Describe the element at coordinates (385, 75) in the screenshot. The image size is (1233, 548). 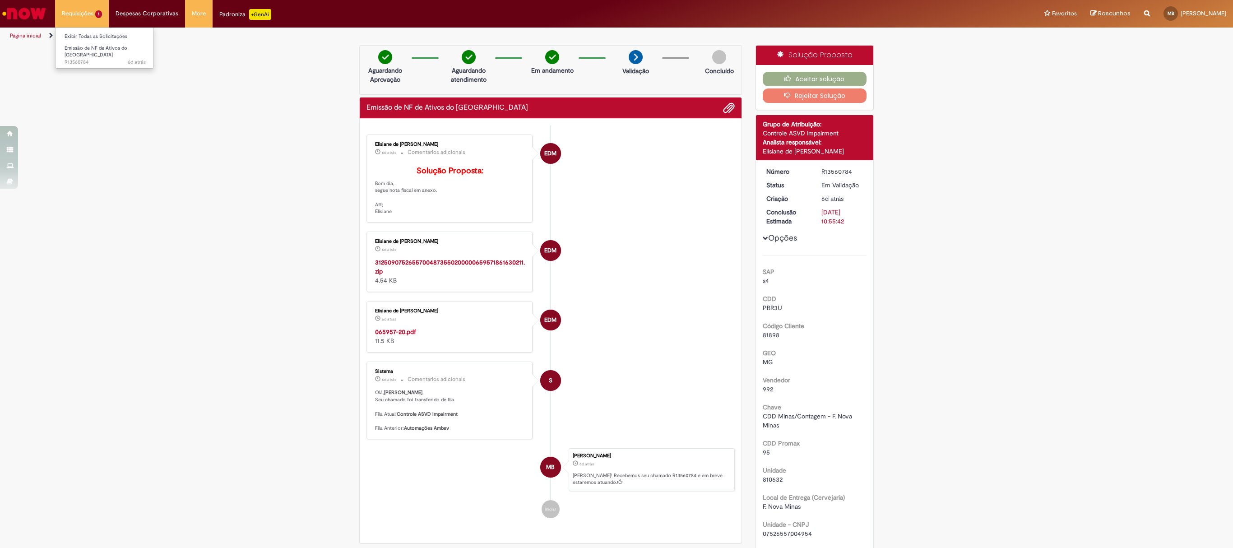
I see `p: Aguardando Aprovação` at that location.